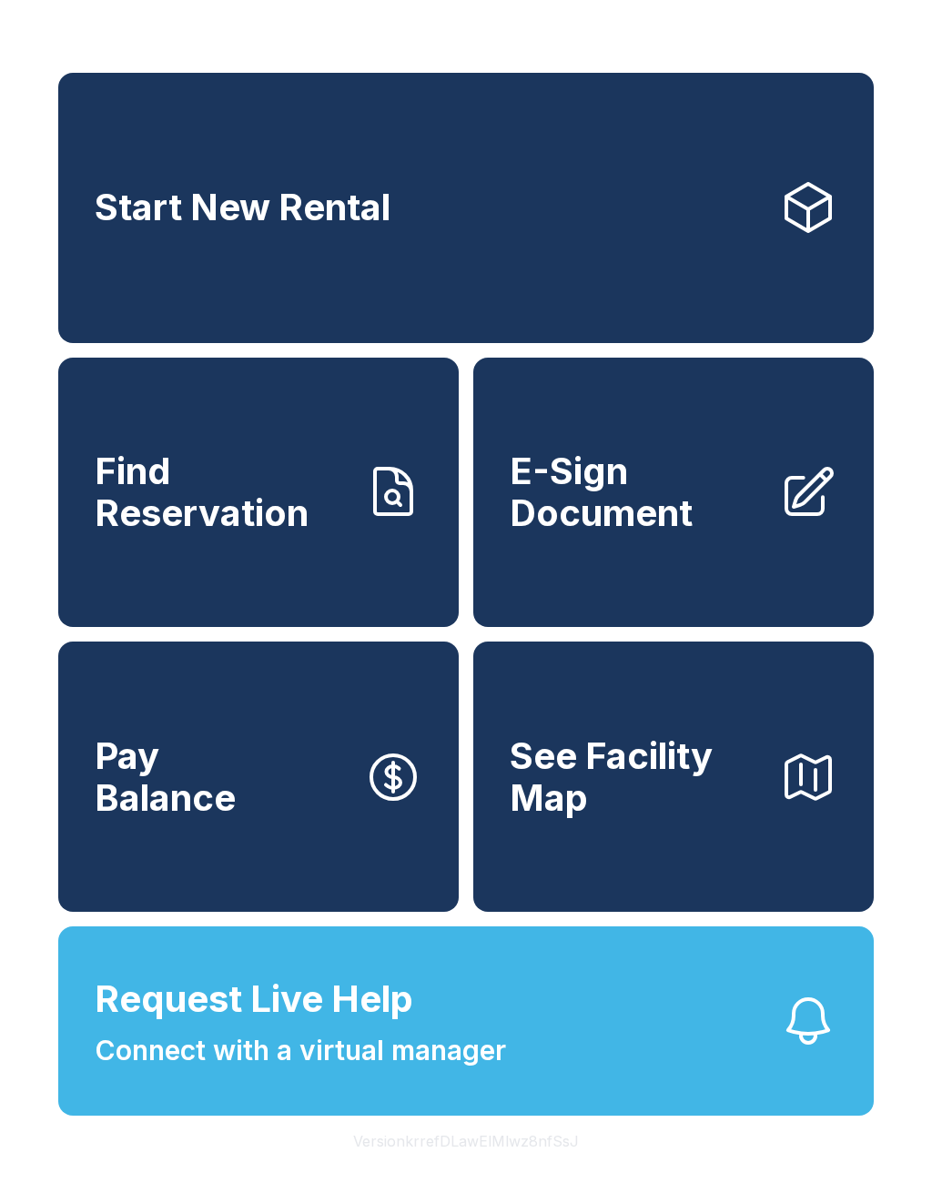 The width and height of the screenshot is (932, 1203). I want to click on a: E-Sign Document, so click(673, 492).